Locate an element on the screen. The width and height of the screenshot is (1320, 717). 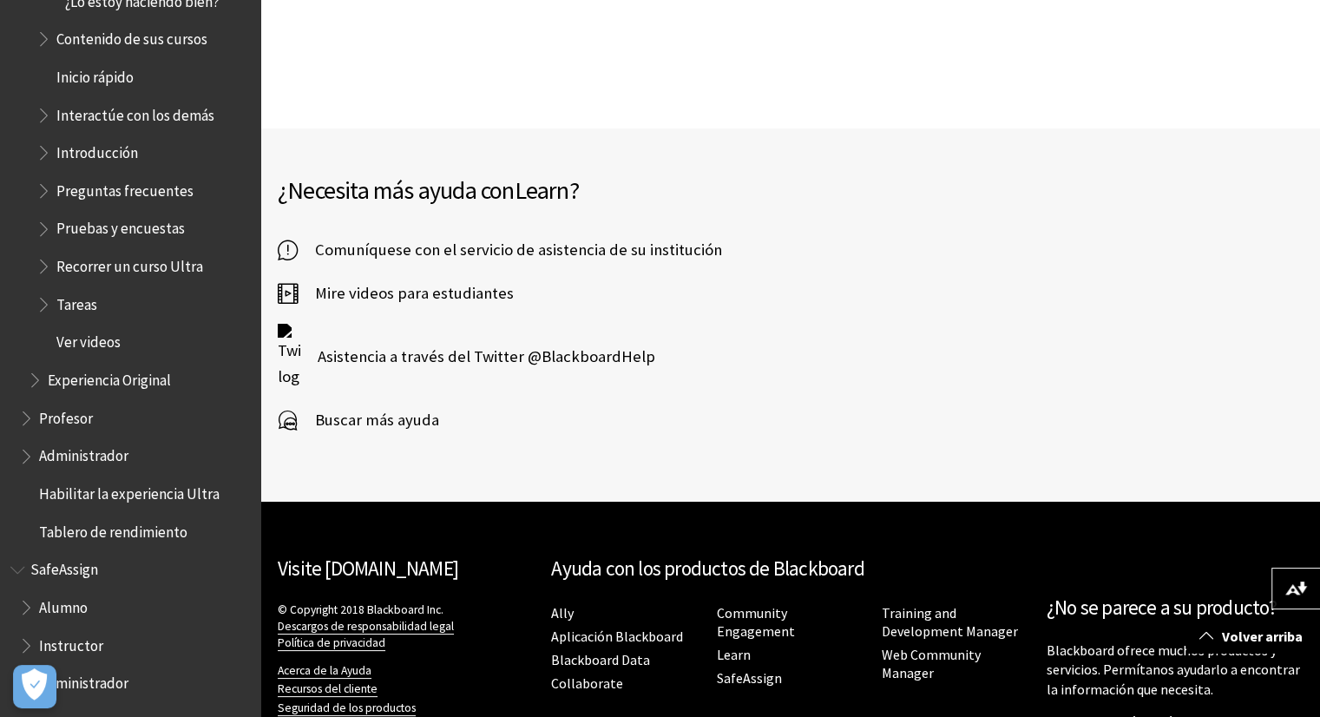
a: Collaborate is located at coordinates (587, 683).